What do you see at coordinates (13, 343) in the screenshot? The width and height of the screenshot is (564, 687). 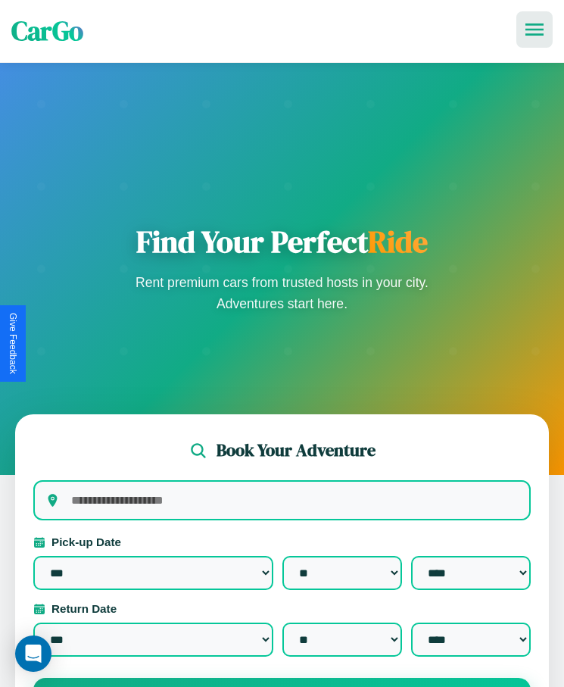 I see `div: Give Feedback` at bounding box center [13, 343].